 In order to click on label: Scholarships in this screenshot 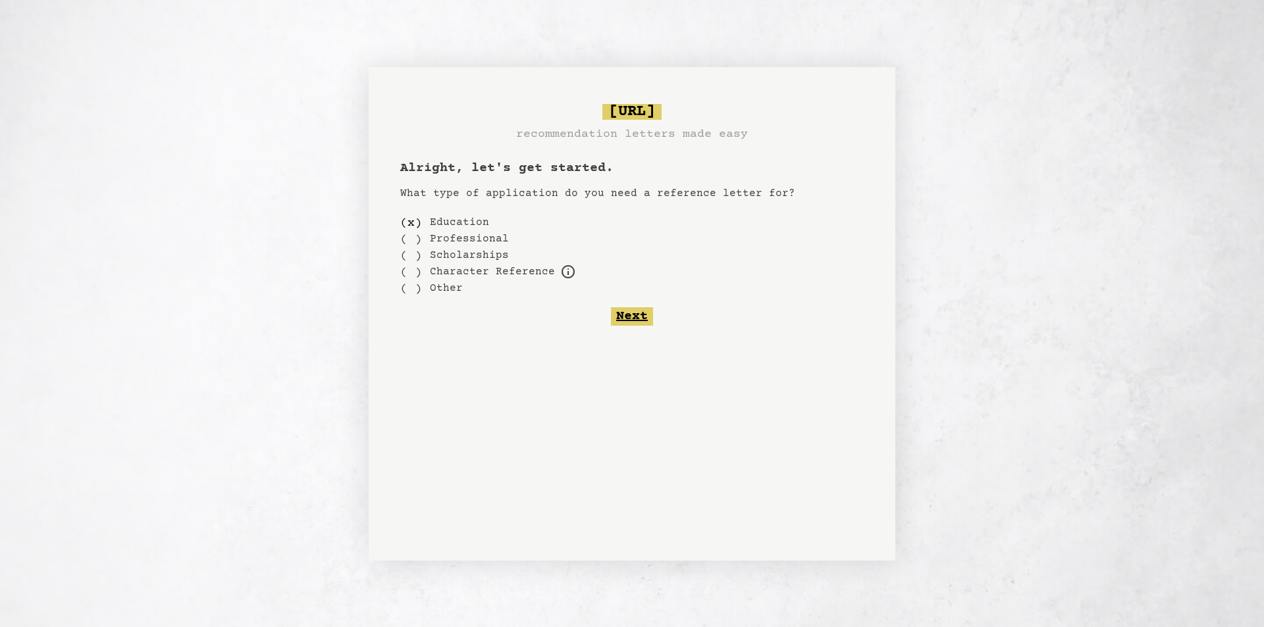, I will do `click(469, 255)`.